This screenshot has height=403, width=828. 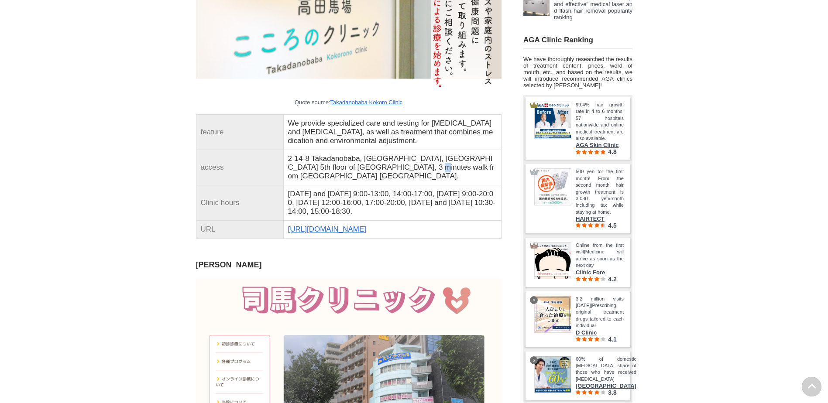 I want to click on span: 99.4% hair growth rate in 4 to 6 months! 57 hospitals nationwide and online medical treatment are..., so click(x=600, y=122).